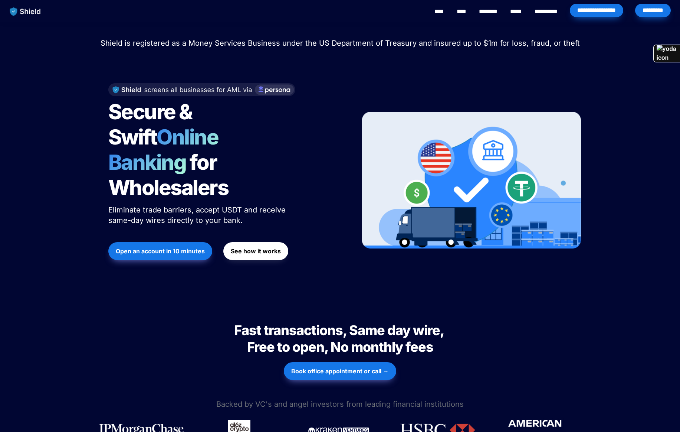  What do you see at coordinates (340, 404) in the screenshot?
I see `span: Backed by VC's and angel investors from leading financial institutions` at bounding box center [340, 404].